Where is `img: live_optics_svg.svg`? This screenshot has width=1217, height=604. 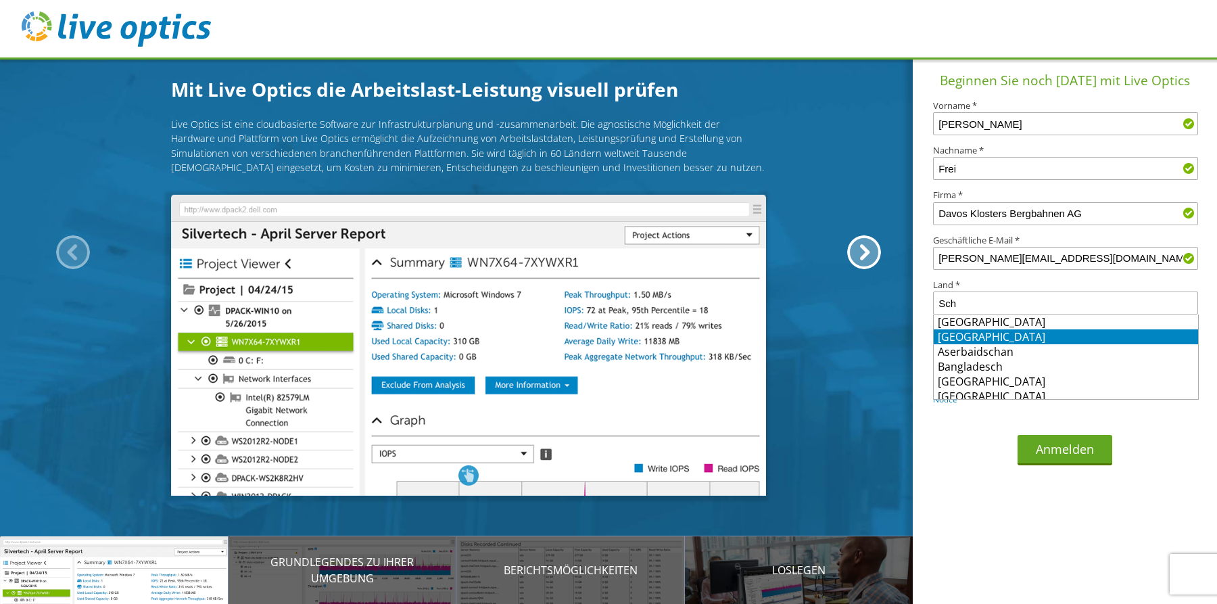 img: live_optics_svg.svg is located at coordinates (116, 29).